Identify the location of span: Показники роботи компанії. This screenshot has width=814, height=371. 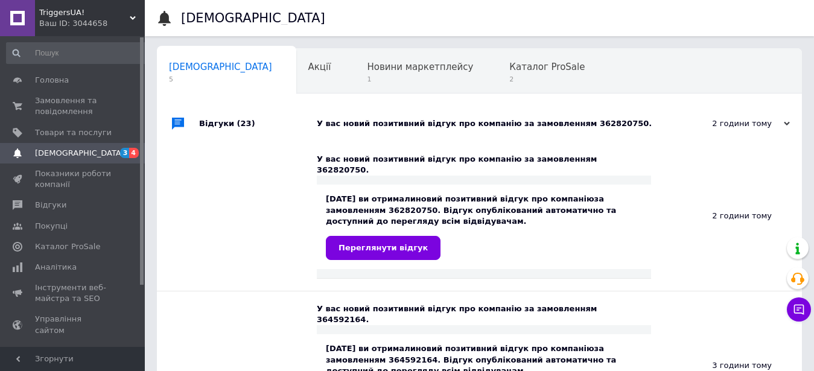
(73, 179).